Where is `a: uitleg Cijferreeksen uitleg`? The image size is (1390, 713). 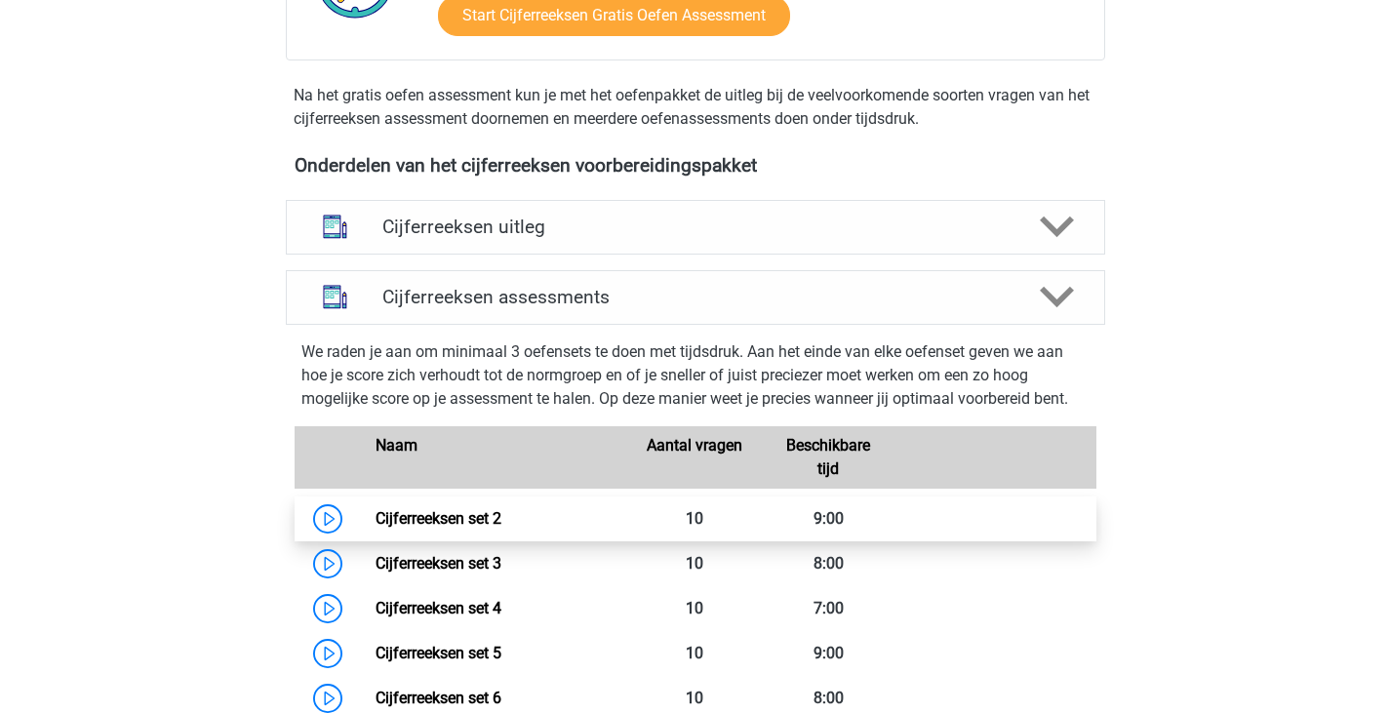
a: uitleg Cijferreeksen uitleg is located at coordinates (696, 227).